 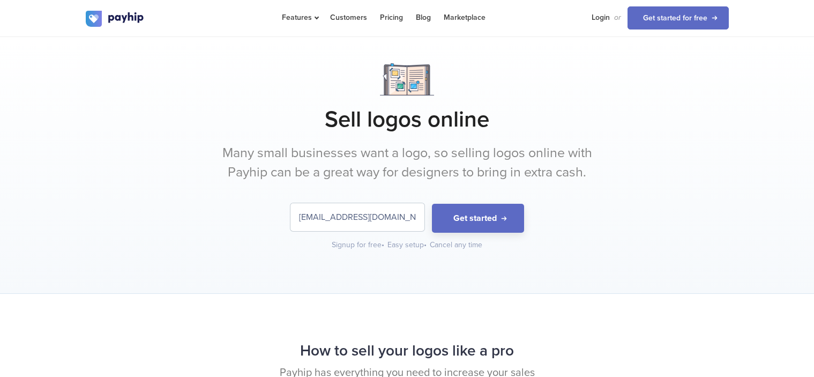 I want to click on a: Get started for free, so click(x=678, y=18).